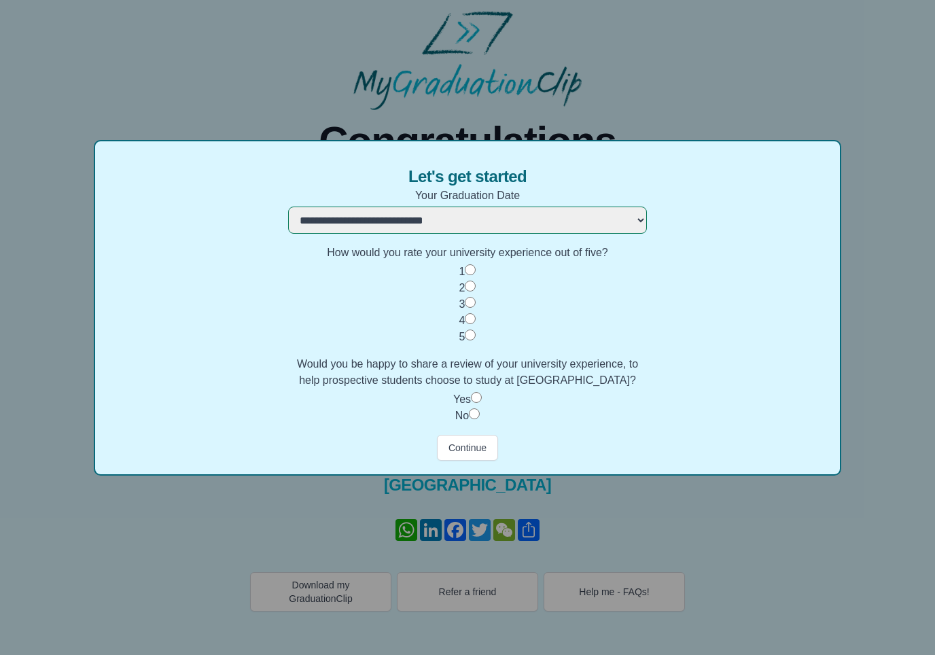 This screenshot has width=935, height=655. Describe the element at coordinates (468, 253) in the screenshot. I see `label: How would you rate your university experience out of five?` at that location.